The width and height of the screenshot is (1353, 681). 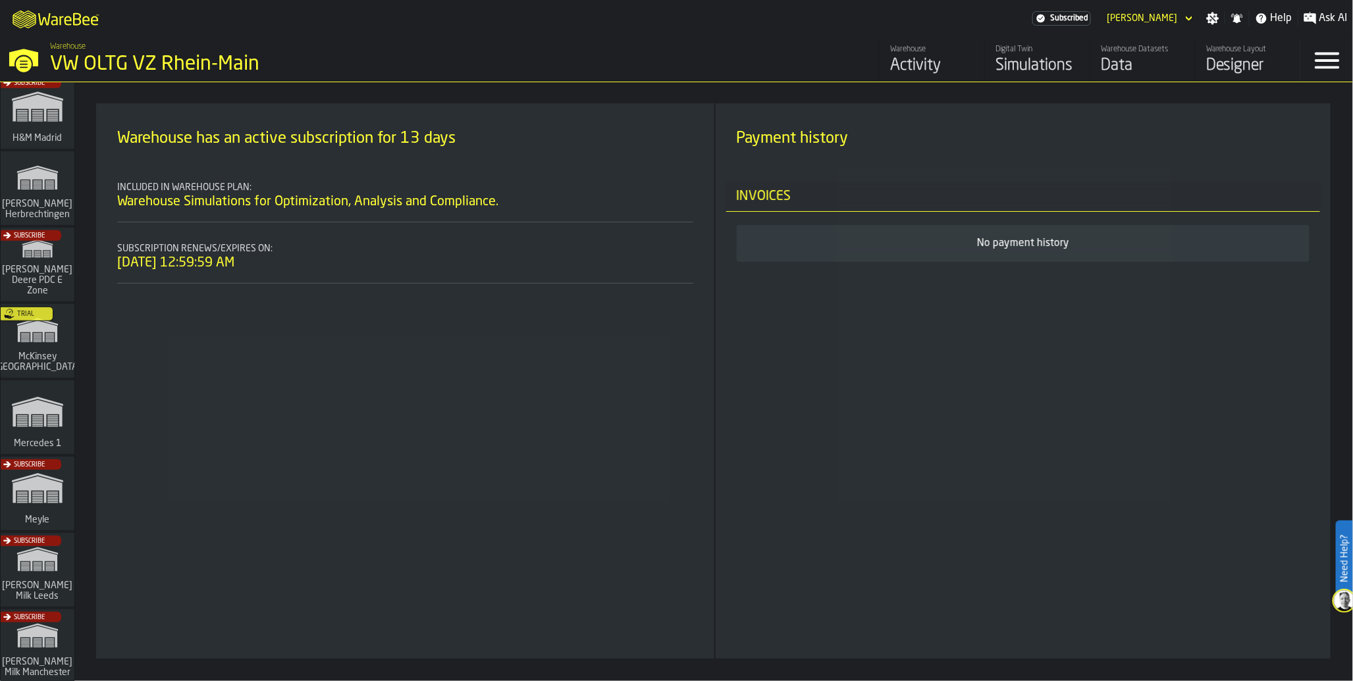 I want to click on a: link-to-/wh/i/f0a6b354-7883-413a-84ff-a65eb9c31f03/simulations, so click(x=38, y=190).